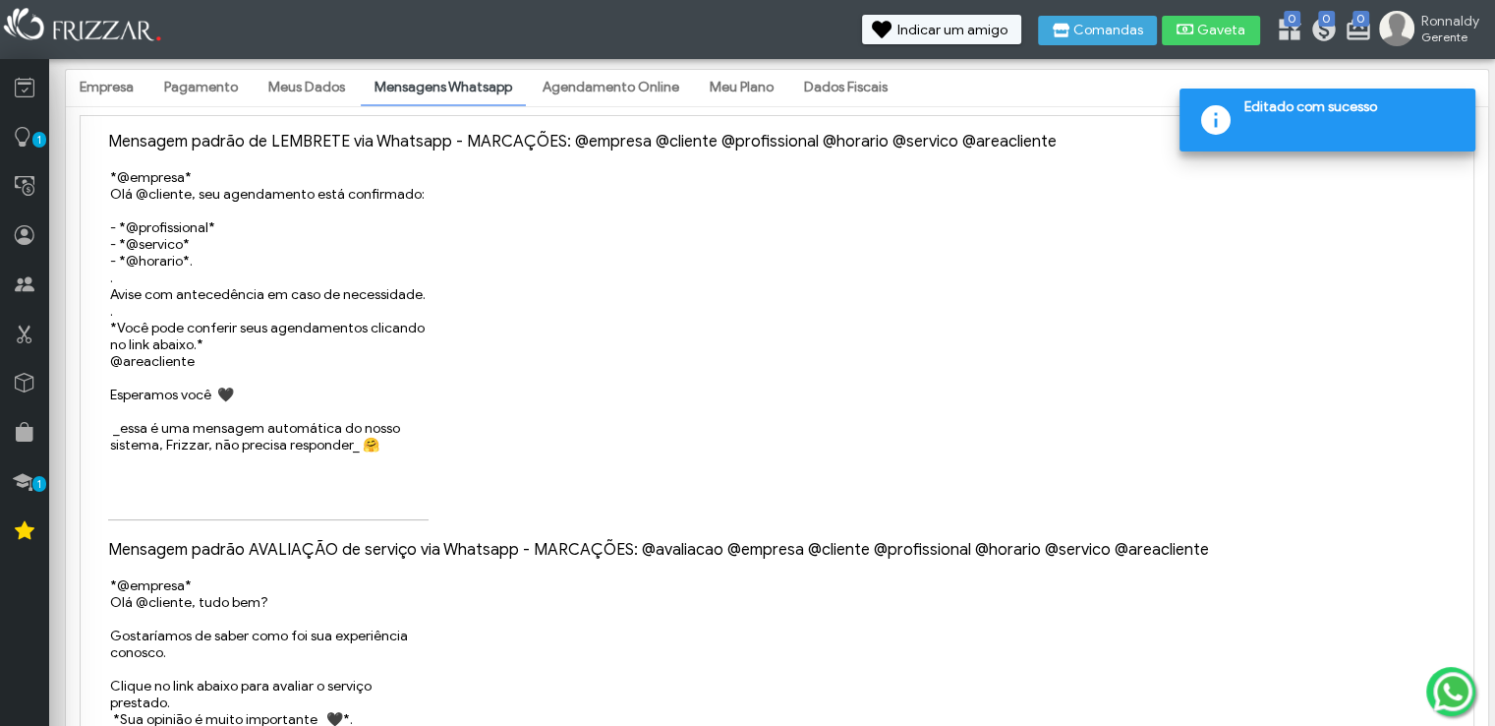 The height and width of the screenshot is (726, 1495). I want to click on span: Gerente, so click(1450, 36).